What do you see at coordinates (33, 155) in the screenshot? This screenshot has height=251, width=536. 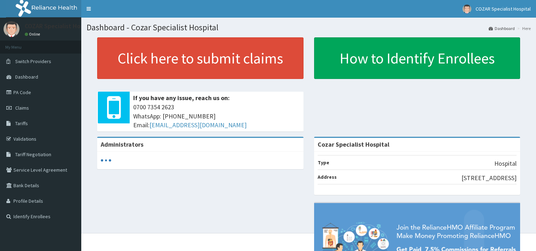 I see `span: Tariff Negotiation` at bounding box center [33, 155].